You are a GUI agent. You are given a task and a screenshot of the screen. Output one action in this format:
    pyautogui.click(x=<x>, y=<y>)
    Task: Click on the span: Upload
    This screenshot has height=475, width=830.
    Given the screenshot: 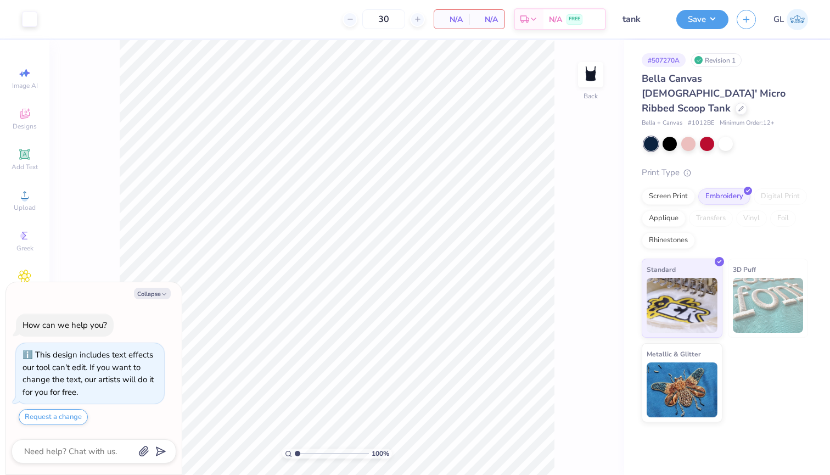 What is the action you would take?
    pyautogui.click(x=25, y=208)
    